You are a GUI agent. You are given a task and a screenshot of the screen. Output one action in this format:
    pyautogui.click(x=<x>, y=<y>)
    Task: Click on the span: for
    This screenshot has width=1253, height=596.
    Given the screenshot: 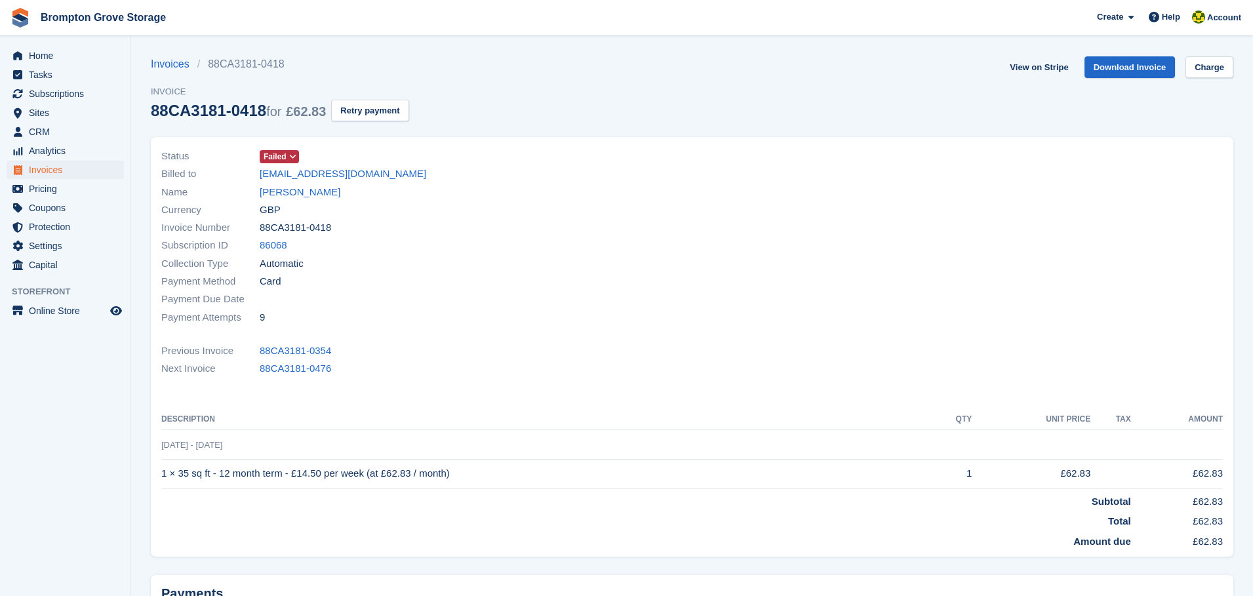 What is the action you would take?
    pyautogui.click(x=273, y=111)
    